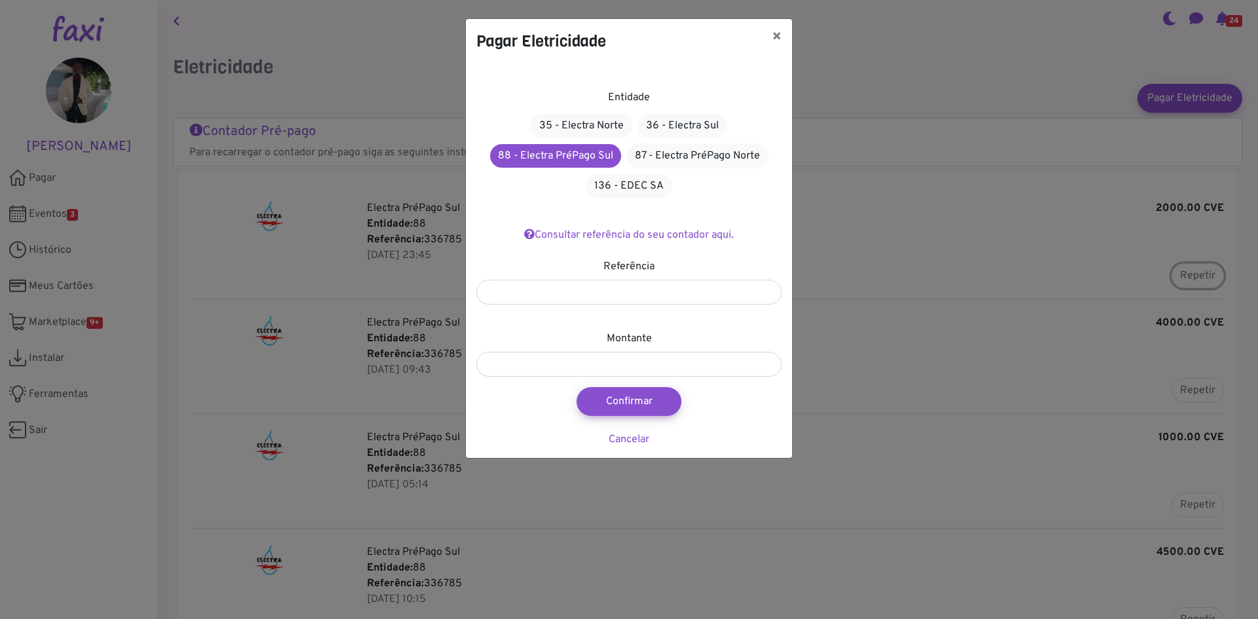 This screenshot has height=619, width=1258. Describe the element at coordinates (697, 156) in the screenshot. I see `a: 87 - Electra PréPago Norte` at that location.